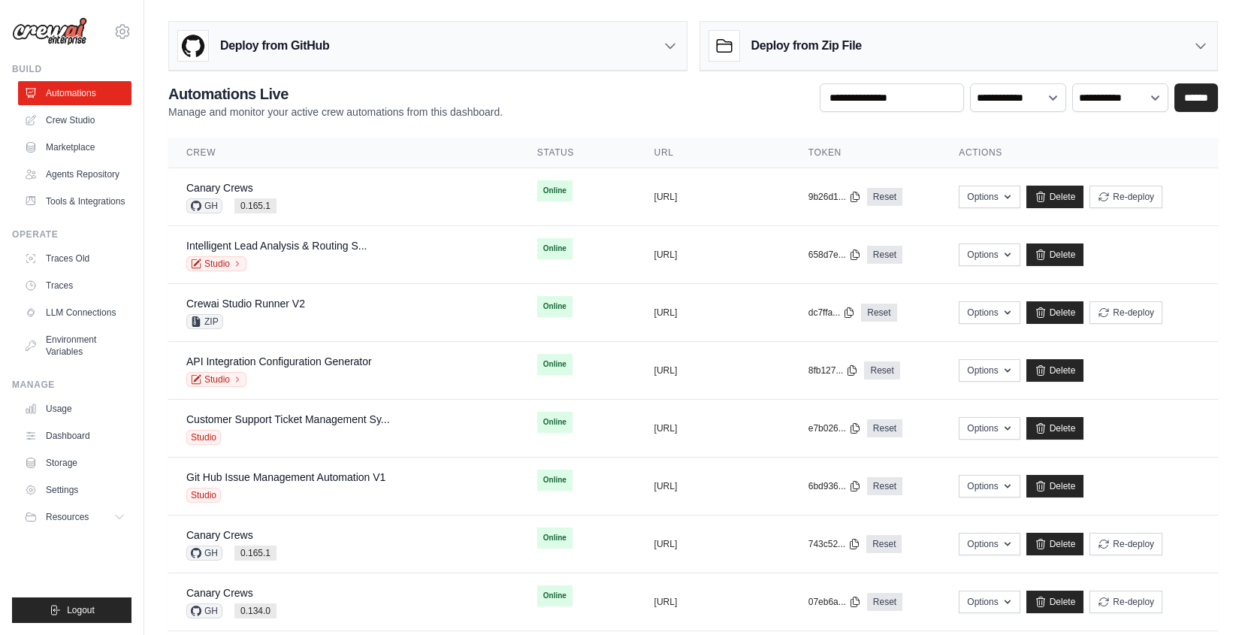 The image size is (1242, 635). I want to click on span: Resources, so click(67, 517).